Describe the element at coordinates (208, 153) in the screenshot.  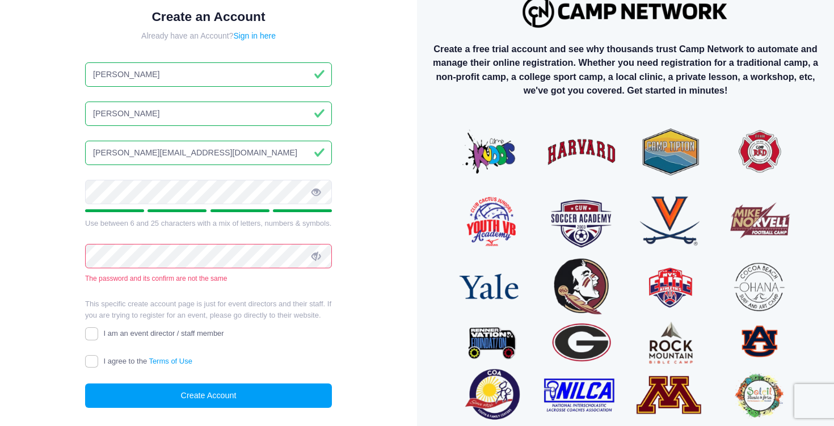
I see `input: Email` at that location.